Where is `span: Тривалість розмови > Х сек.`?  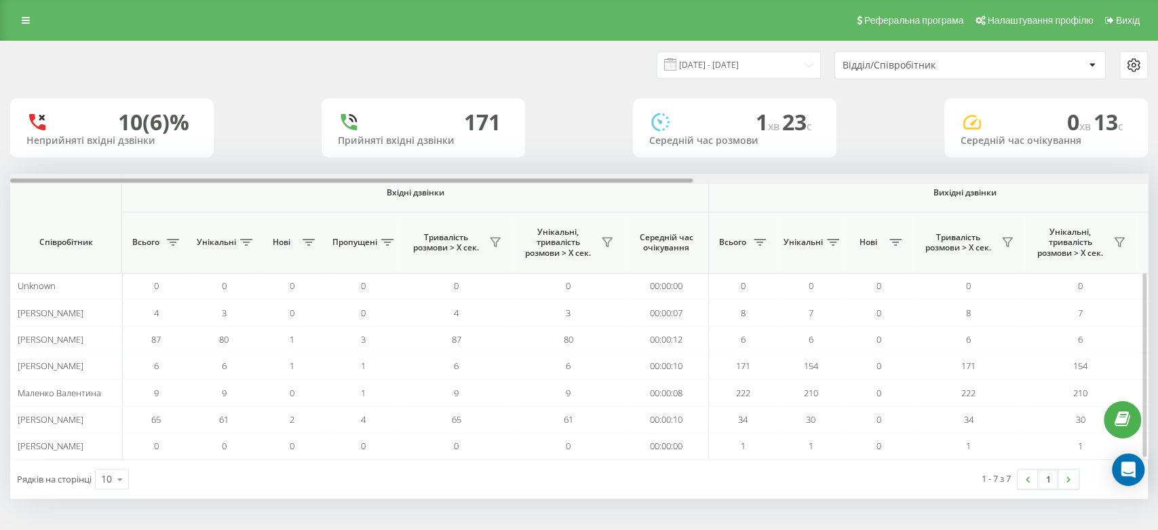
span: Тривалість розмови > Х сек. is located at coordinates (446, 242).